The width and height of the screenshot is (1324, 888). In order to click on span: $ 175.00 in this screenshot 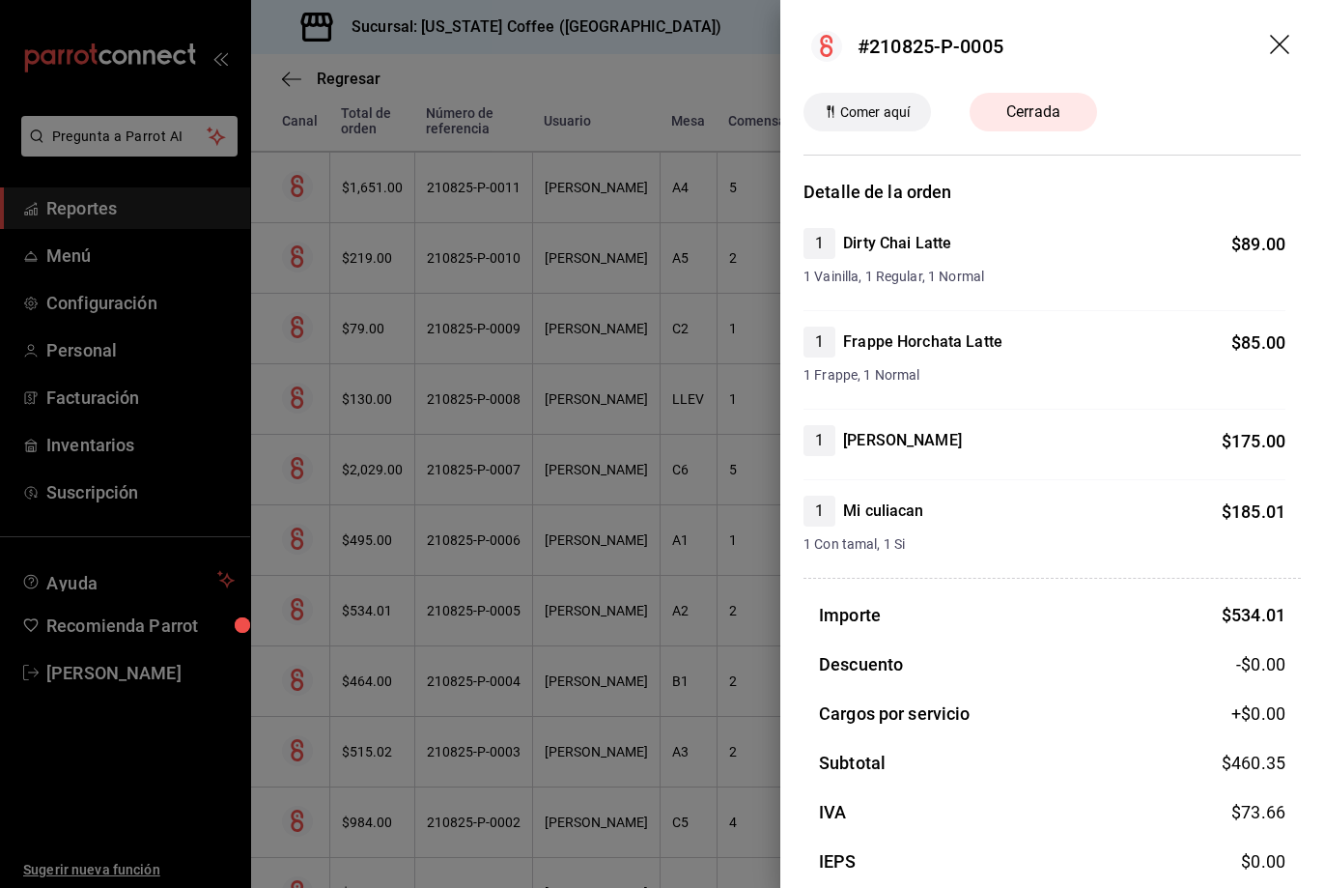, I will do `click(1254, 440)`.